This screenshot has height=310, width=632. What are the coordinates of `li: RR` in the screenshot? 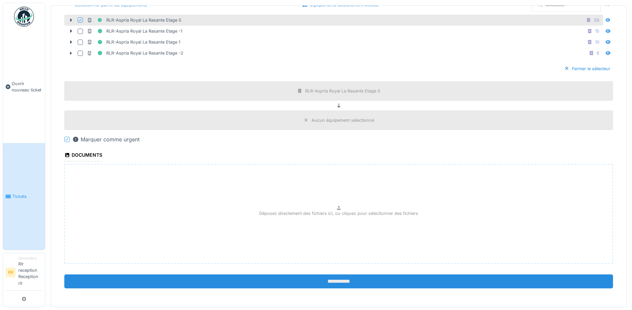 It's located at (11, 273).